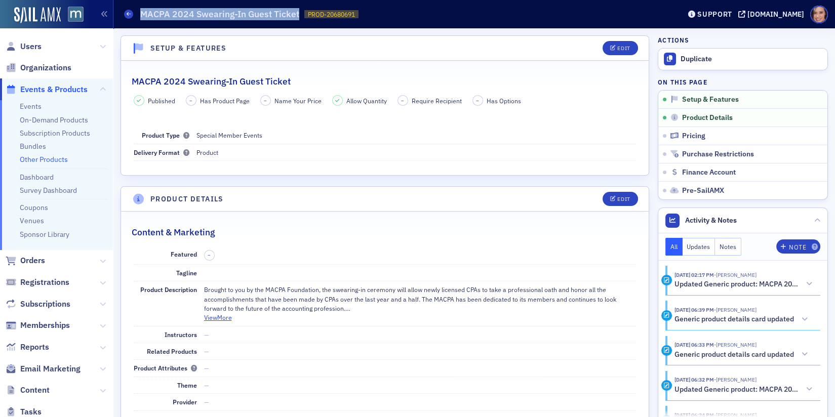  What do you see at coordinates (55, 133) in the screenshot?
I see `a: Subscription Products` at bounding box center [55, 133].